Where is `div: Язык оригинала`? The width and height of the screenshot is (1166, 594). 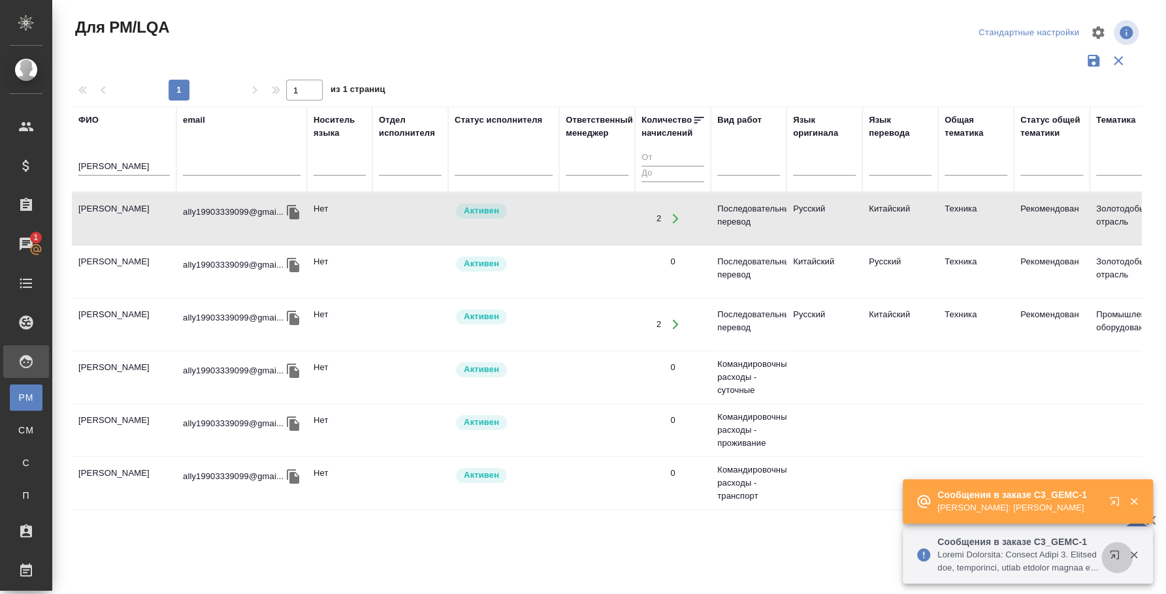 div: Язык оригинала is located at coordinates (824, 127).